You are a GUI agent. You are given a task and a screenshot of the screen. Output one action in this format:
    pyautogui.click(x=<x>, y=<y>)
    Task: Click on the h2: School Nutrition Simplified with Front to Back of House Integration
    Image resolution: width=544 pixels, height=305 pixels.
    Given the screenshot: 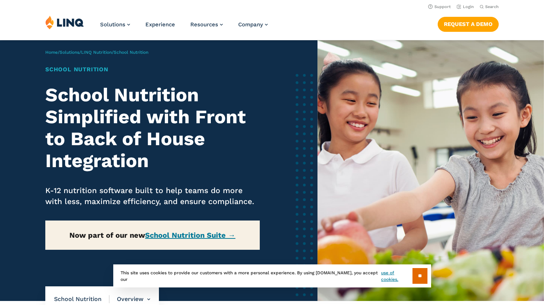 What is the action you would take?
    pyautogui.click(x=152, y=128)
    